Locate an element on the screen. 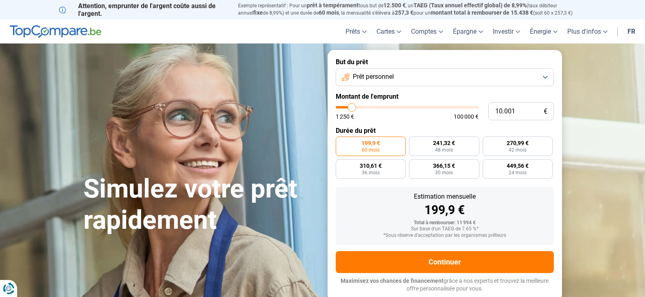 The width and height of the screenshot is (645, 297). span: 48 mois is located at coordinates (444, 150).